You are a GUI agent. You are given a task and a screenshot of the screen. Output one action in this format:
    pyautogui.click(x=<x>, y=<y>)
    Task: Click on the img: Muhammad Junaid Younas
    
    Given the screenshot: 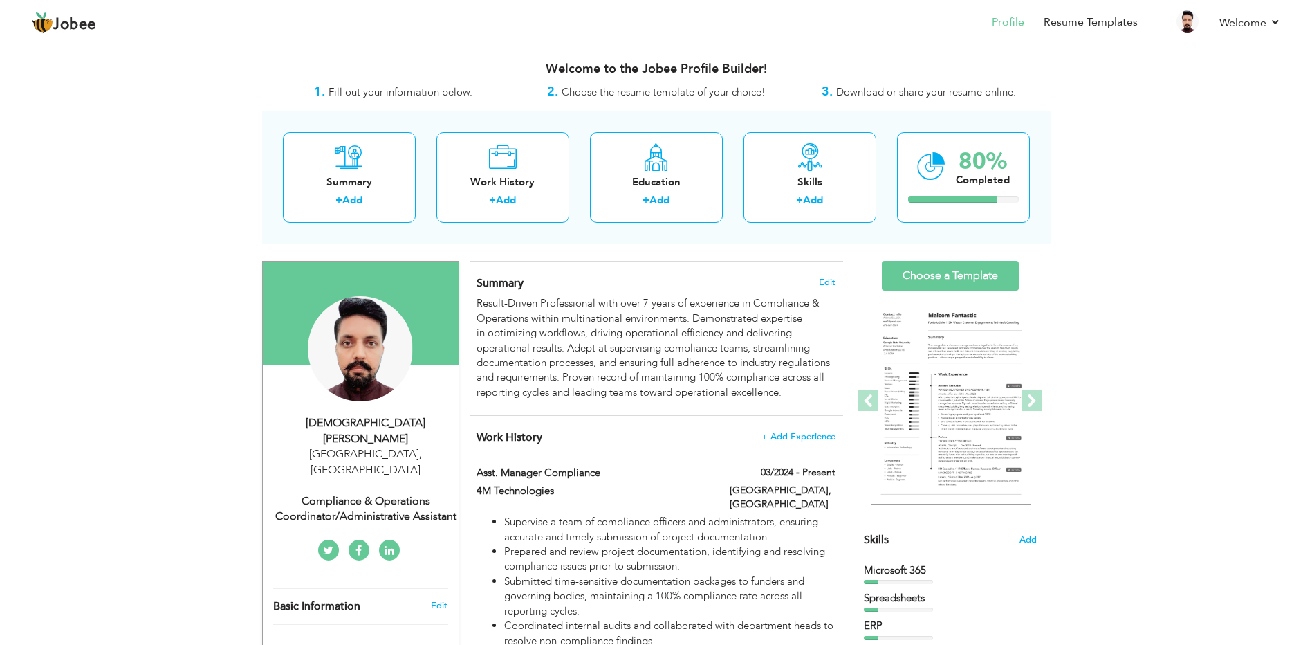 What is the action you would take?
    pyautogui.click(x=360, y=349)
    